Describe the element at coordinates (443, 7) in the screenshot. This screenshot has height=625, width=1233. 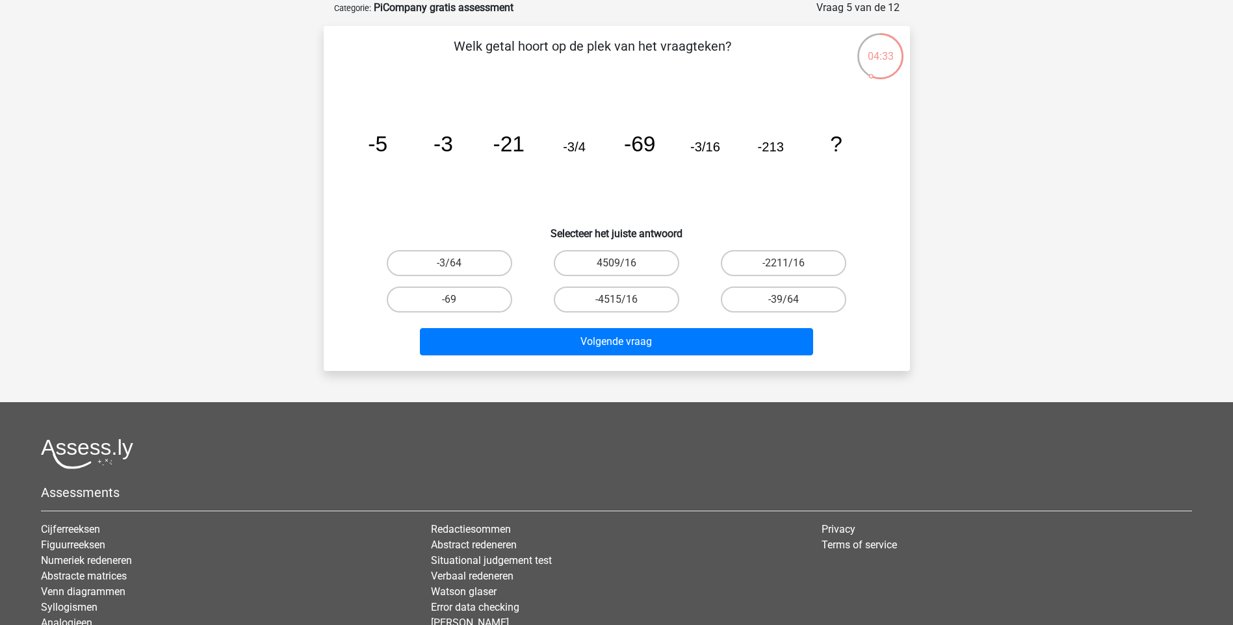
I see `strong: PiCompany gratis assessment` at that location.